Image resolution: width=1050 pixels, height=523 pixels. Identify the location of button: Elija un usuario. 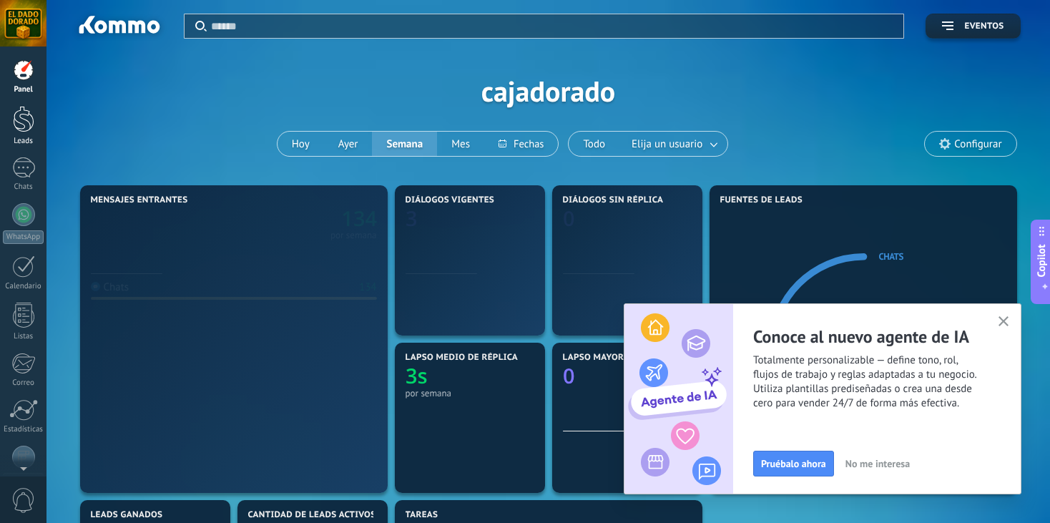
(673, 144).